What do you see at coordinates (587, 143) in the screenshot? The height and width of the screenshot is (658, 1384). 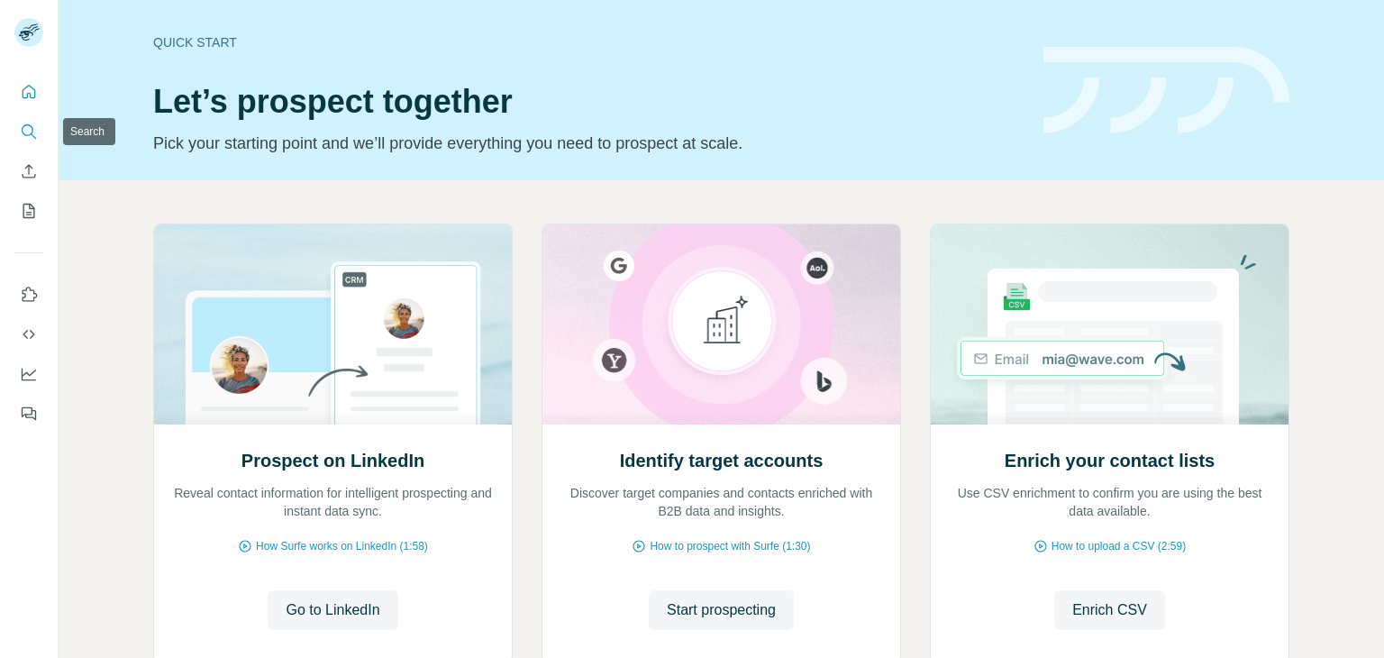 I see `p: Pick your starting point and we’ll provide everything you need to prospect at scale.` at bounding box center [587, 143].